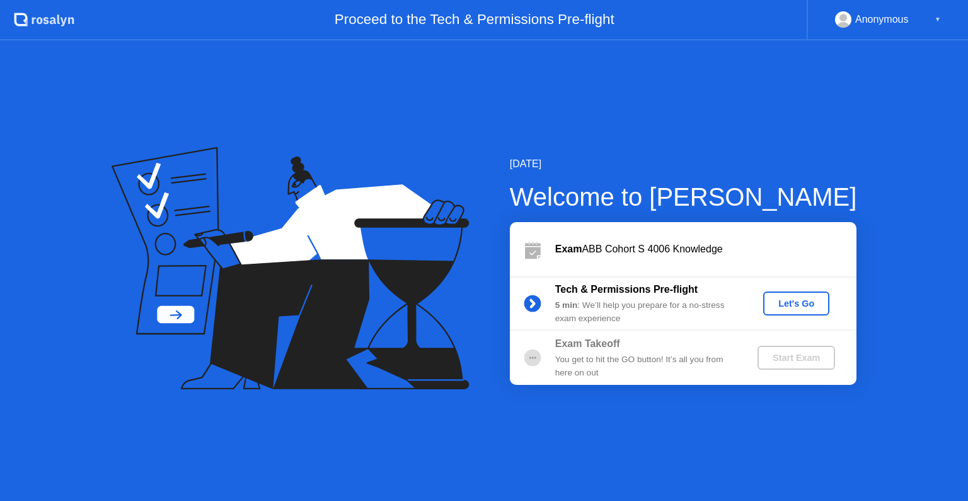  I want to click on button: Let's Go, so click(796, 303).